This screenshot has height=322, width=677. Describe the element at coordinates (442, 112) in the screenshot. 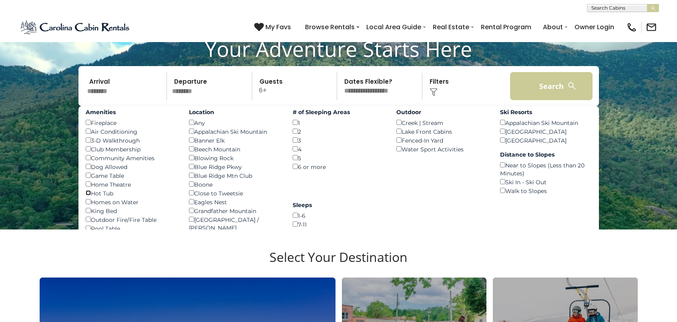

I see `label: Outdoor` at that location.